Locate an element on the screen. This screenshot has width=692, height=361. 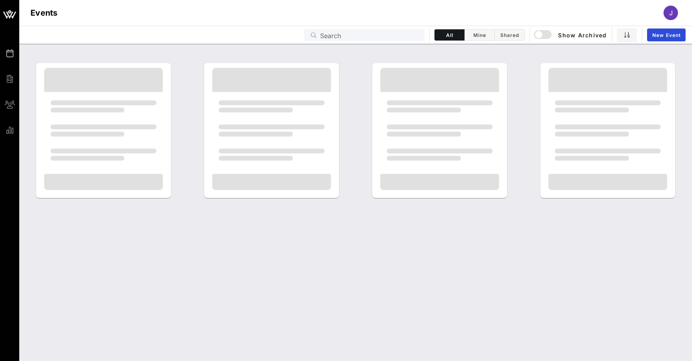
span: J is located at coordinates (671, 13).